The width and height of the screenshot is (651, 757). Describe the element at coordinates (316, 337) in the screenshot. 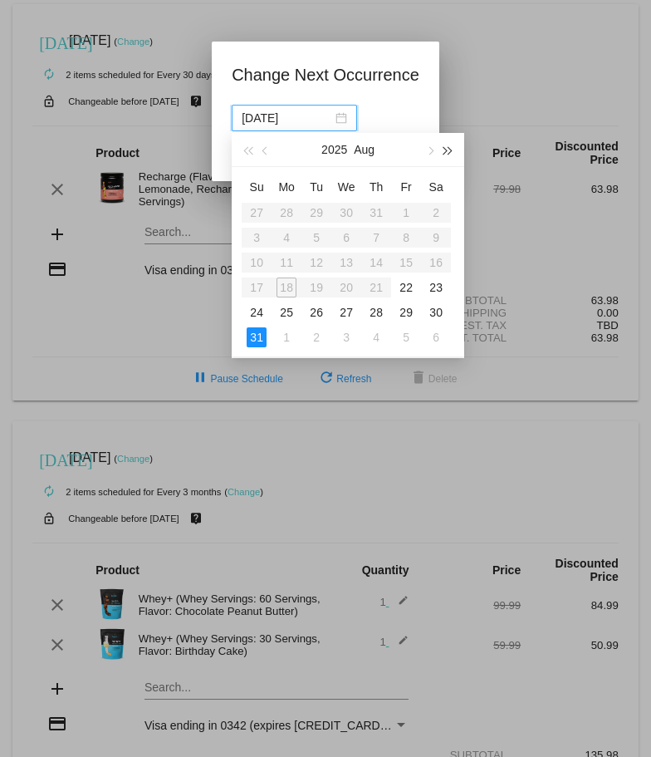

I see `div: 2` at that location.